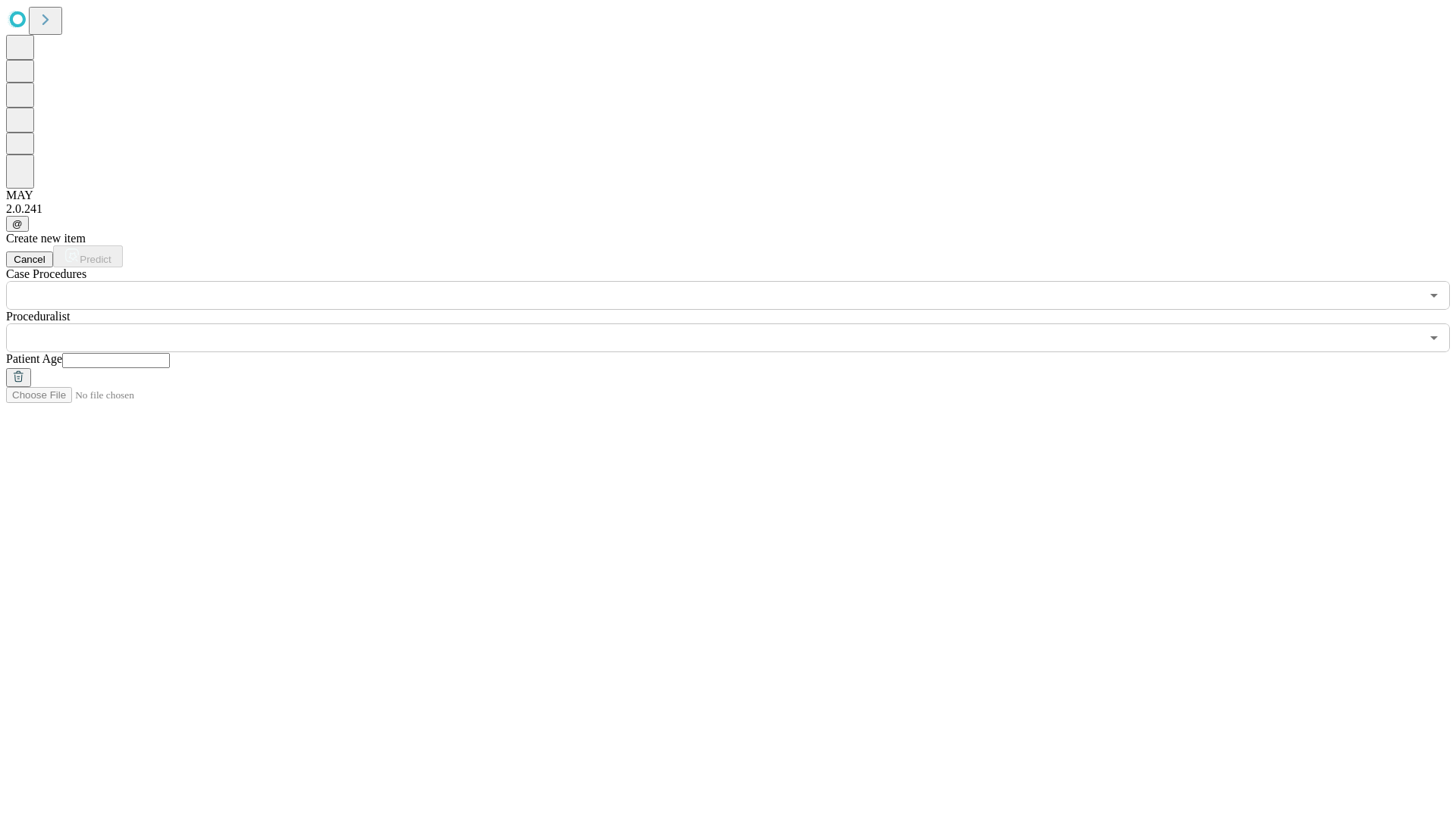  I want to click on span: Cancel, so click(30, 259).